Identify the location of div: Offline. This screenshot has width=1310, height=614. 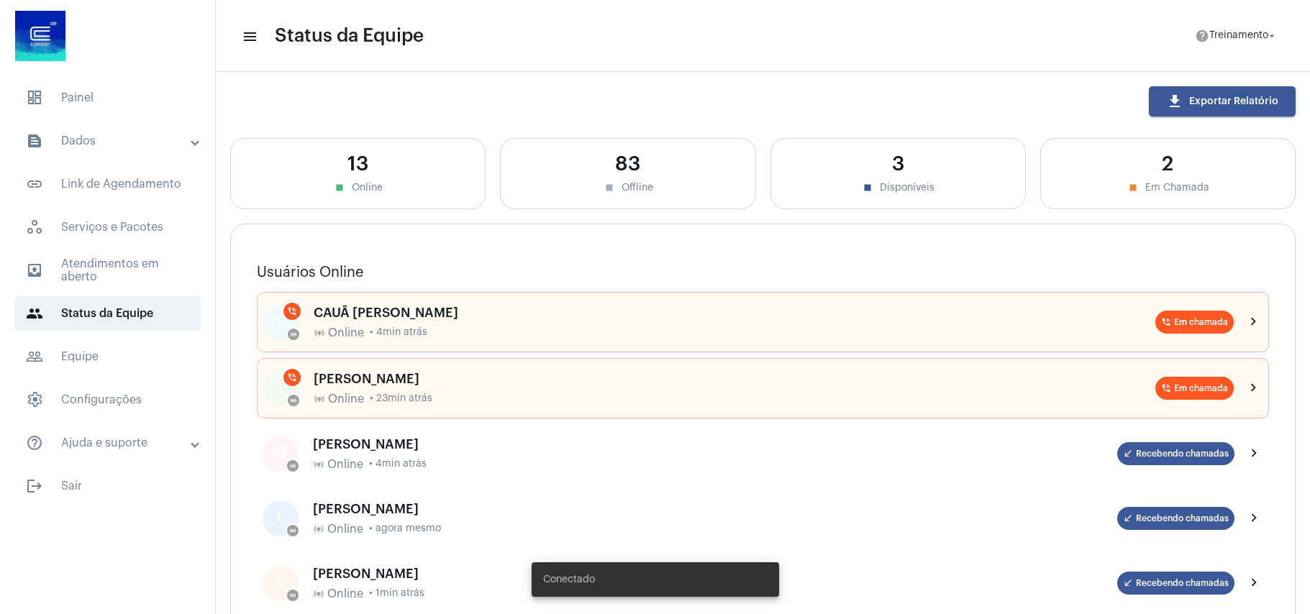
(627, 188).